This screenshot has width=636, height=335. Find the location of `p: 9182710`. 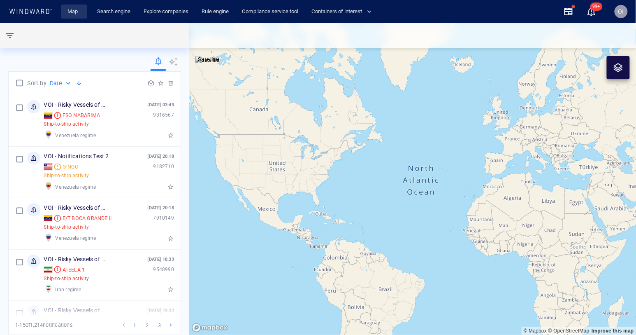

p: 9182710 is located at coordinates (164, 166).